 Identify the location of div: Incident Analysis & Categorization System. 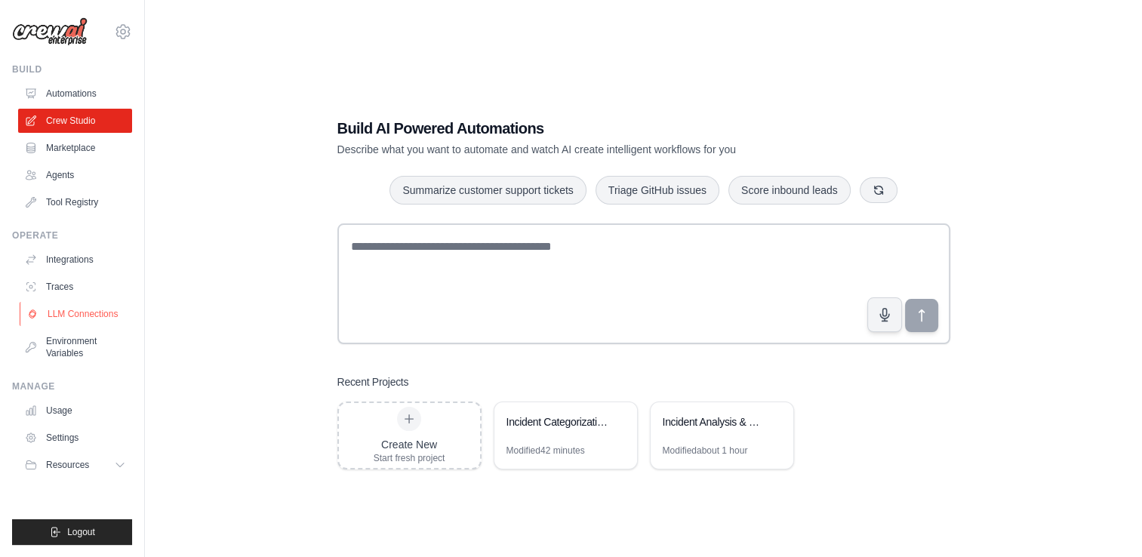
(714, 422).